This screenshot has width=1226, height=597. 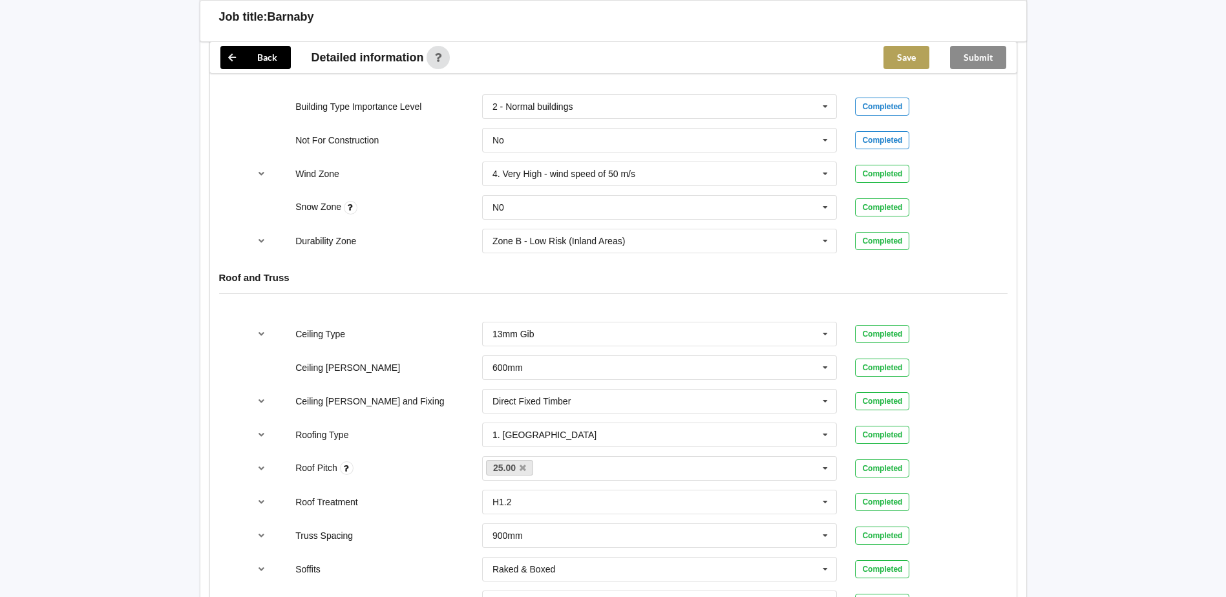 I want to click on label: Not For Construction, so click(x=337, y=140).